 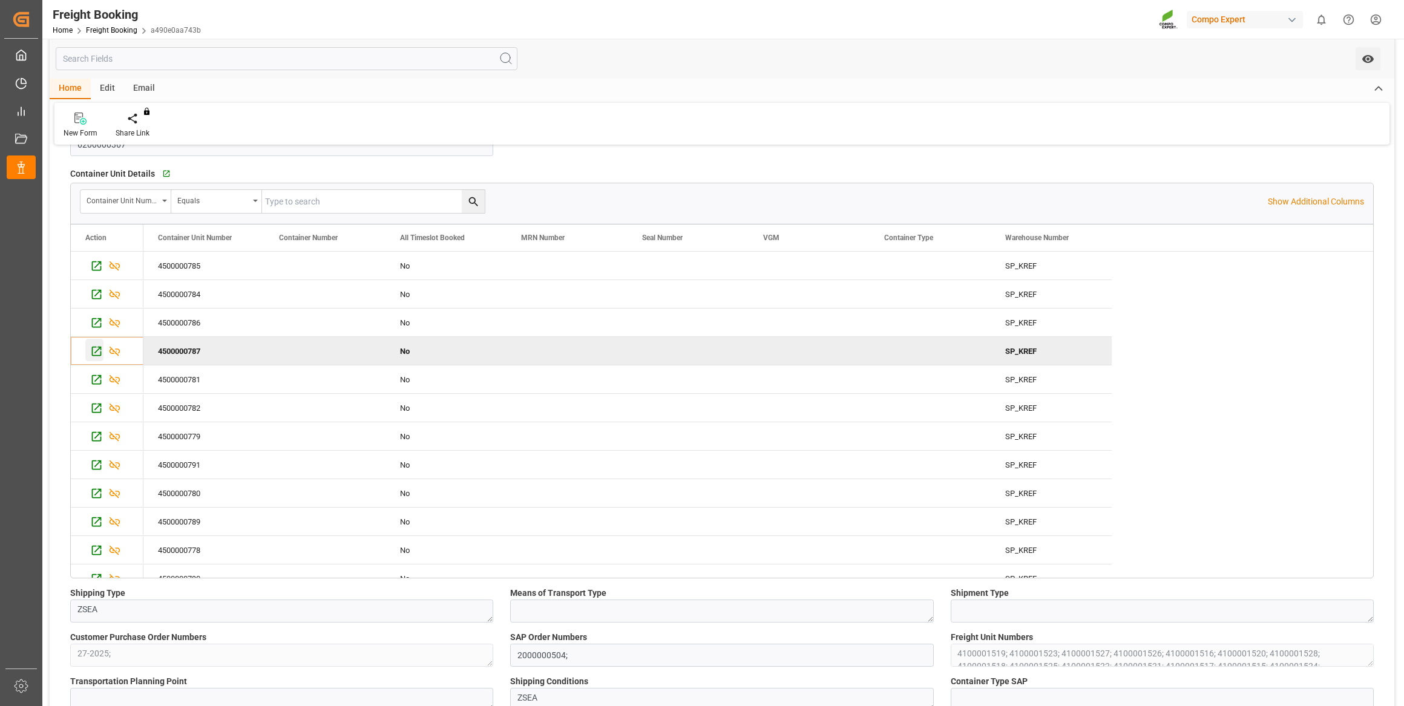 What do you see at coordinates (1349, 19) in the screenshot?
I see `button: Help Center` at bounding box center [1349, 19].